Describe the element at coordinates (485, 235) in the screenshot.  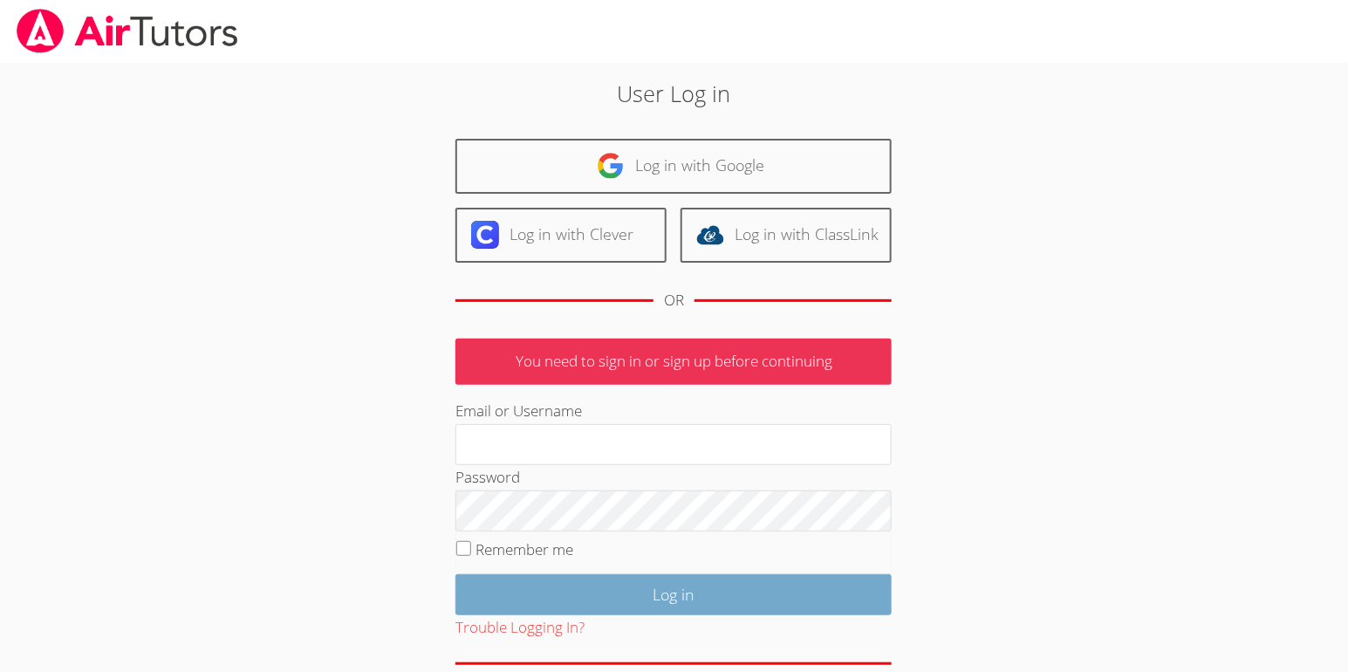
I see `img: clever-logo-6eab21bc6e7a338710f1a6ff85c0baf02591cd810cc4098c63d3a4b26e2feb20.svg` at that location.